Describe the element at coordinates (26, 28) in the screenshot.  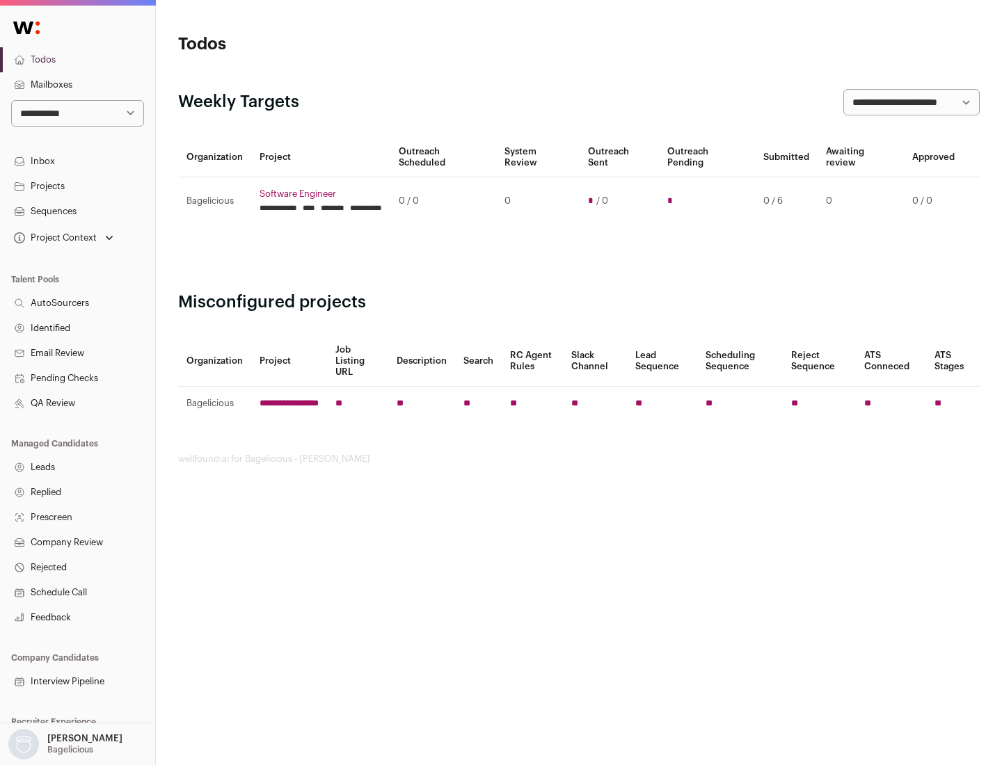
I see `img: Wellfound` at that location.